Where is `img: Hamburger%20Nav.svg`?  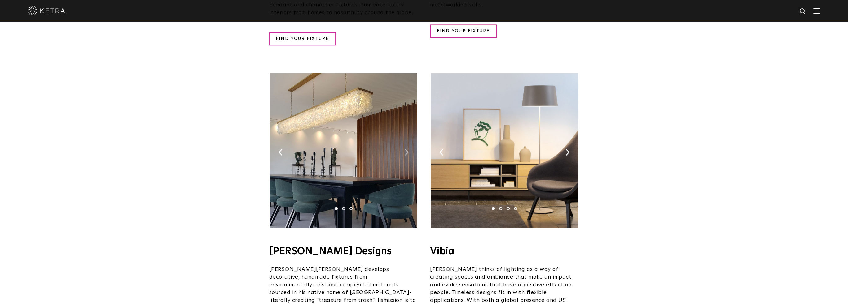 img: Hamburger%20Nav.svg is located at coordinates (817, 11).